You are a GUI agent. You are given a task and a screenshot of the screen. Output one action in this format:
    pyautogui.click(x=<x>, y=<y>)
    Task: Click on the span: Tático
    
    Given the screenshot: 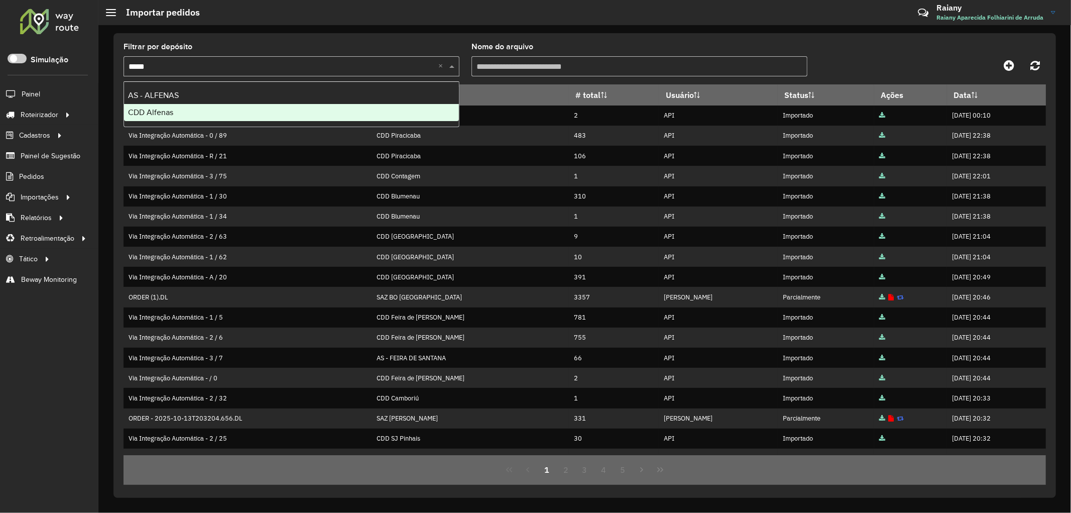 What is the action you would take?
    pyautogui.click(x=28, y=259)
    